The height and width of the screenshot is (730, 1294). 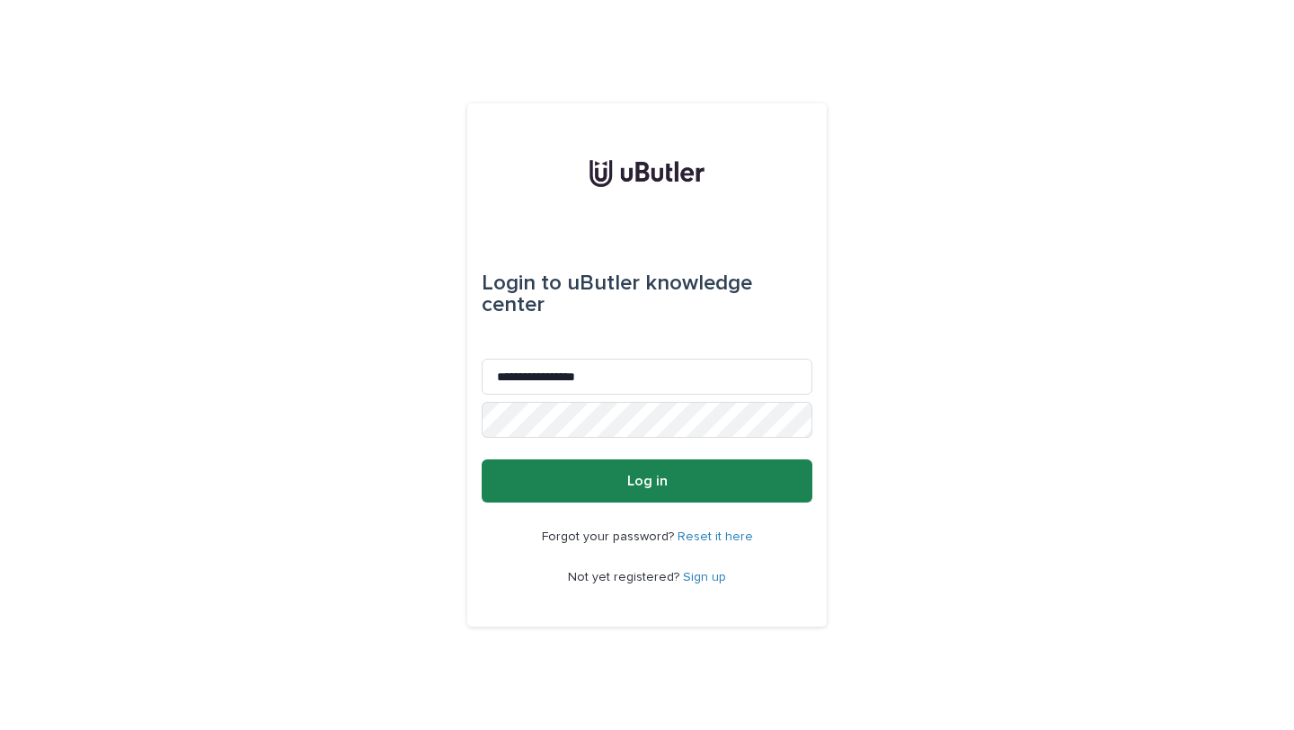 What do you see at coordinates (647, 481) in the screenshot?
I see `span: Log in` at bounding box center [647, 481].